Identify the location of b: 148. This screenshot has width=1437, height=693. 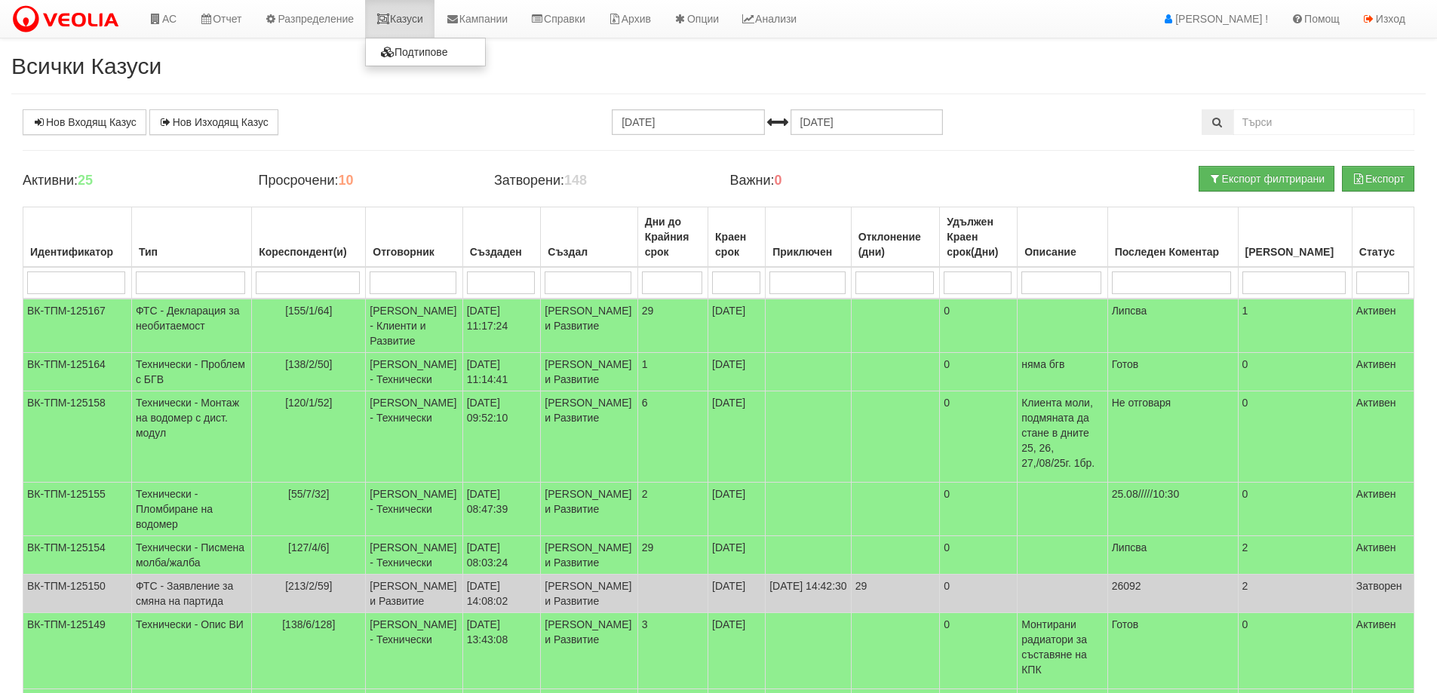
(576, 180).